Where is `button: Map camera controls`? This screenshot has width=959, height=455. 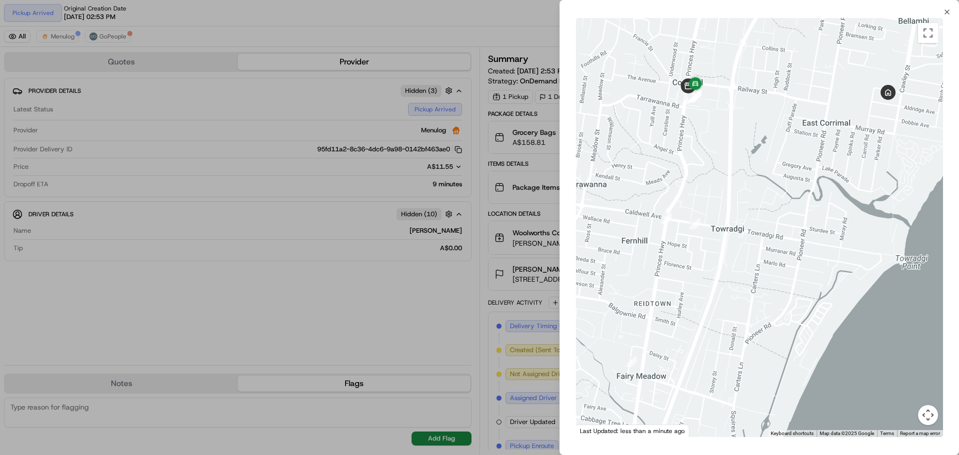 button: Map camera controls is located at coordinates (928, 415).